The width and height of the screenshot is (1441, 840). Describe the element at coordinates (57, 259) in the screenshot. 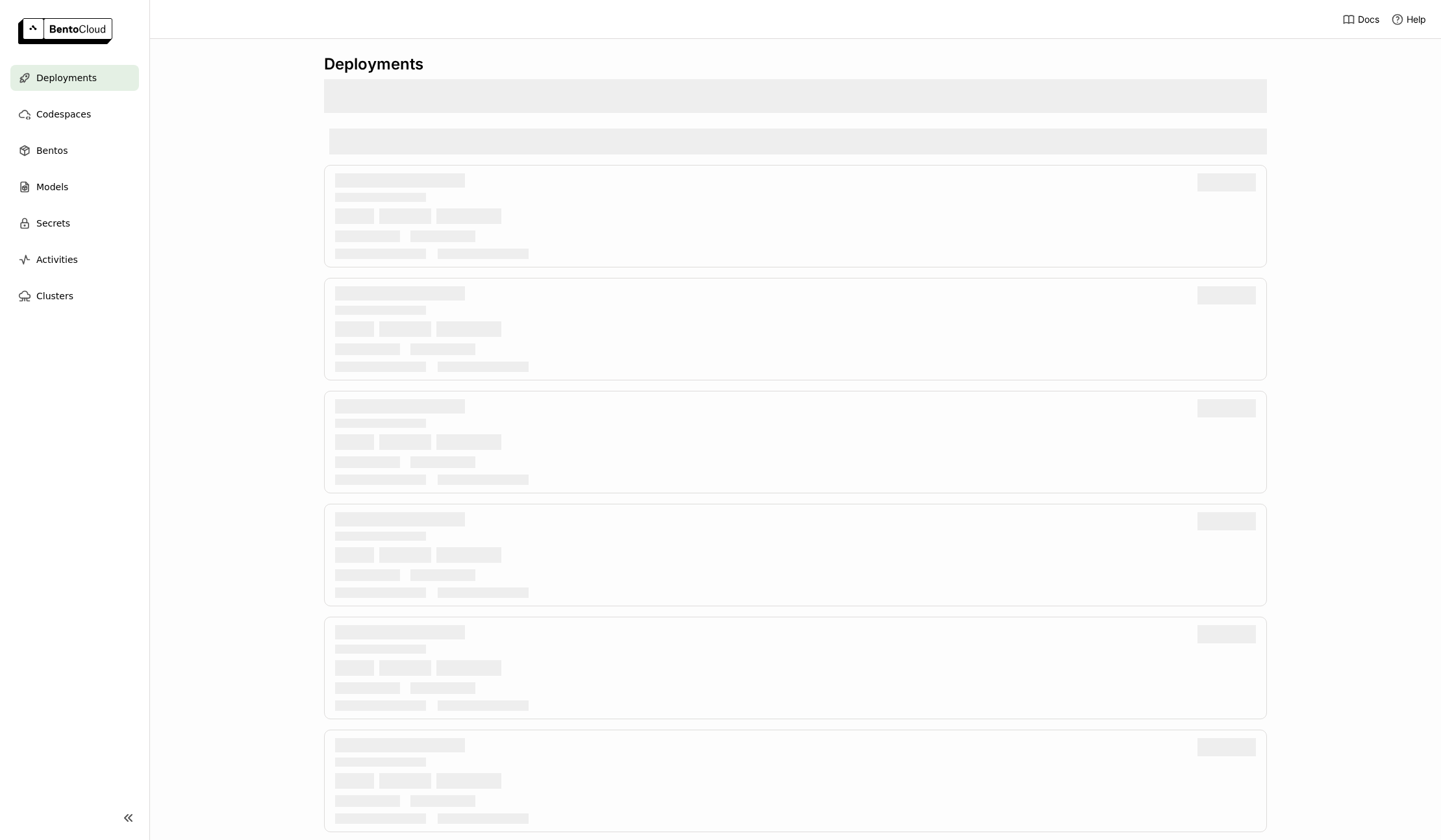

I see `span: Activities` at that location.